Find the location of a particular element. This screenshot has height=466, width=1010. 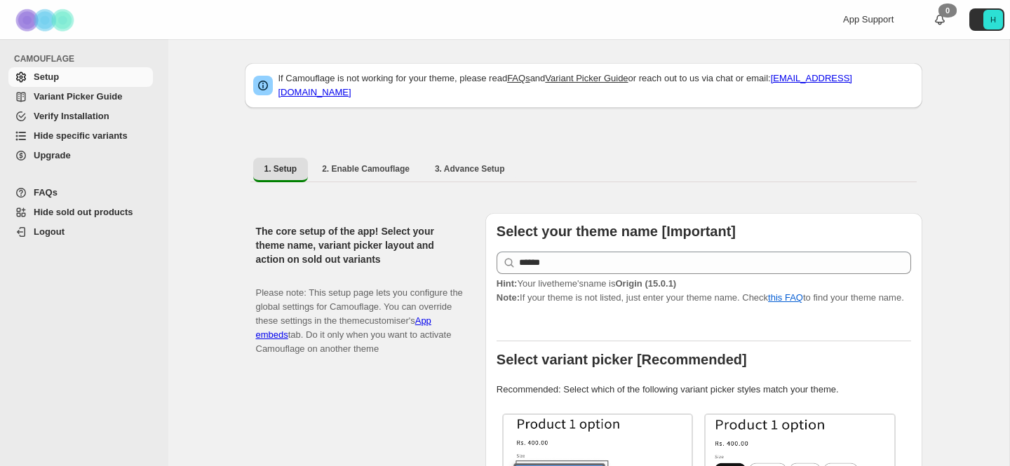

span: Your live theme's name is is located at coordinates (586, 283).